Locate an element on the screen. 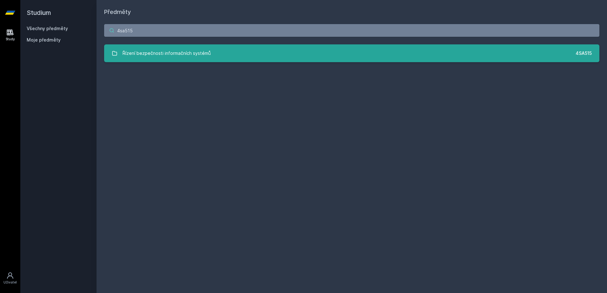  a: Řízení bezpečnosti informačních systémů 4SA515 is located at coordinates (352, 53).